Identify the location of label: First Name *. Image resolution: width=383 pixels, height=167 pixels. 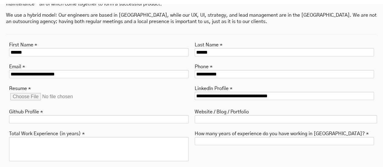
(23, 44).